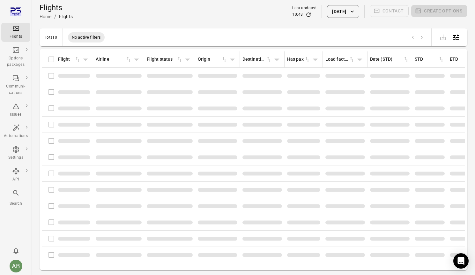 This screenshot has width=475, height=275. Describe the element at coordinates (232, 59) in the screenshot. I see `span: Filter by origin` at that location.